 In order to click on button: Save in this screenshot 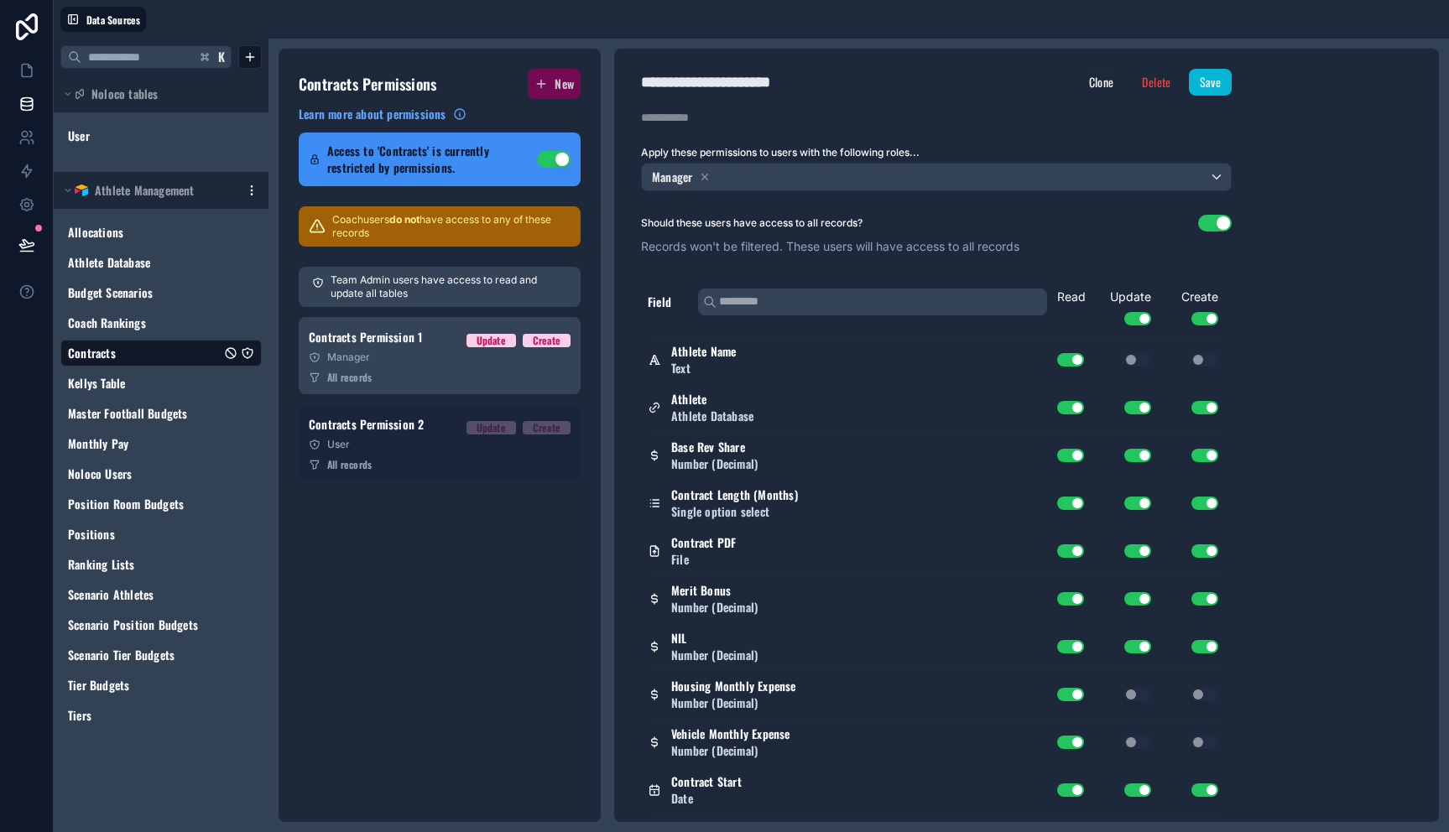, I will do `click(1210, 82)`.